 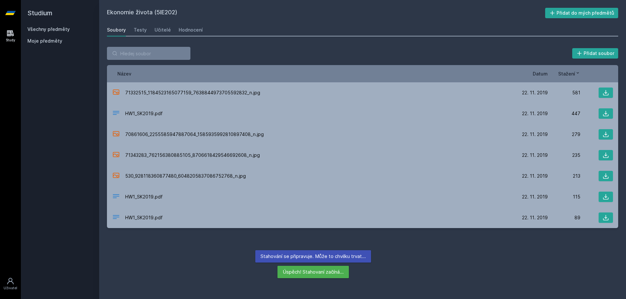 I want to click on div: Učitelé, so click(x=163, y=30).